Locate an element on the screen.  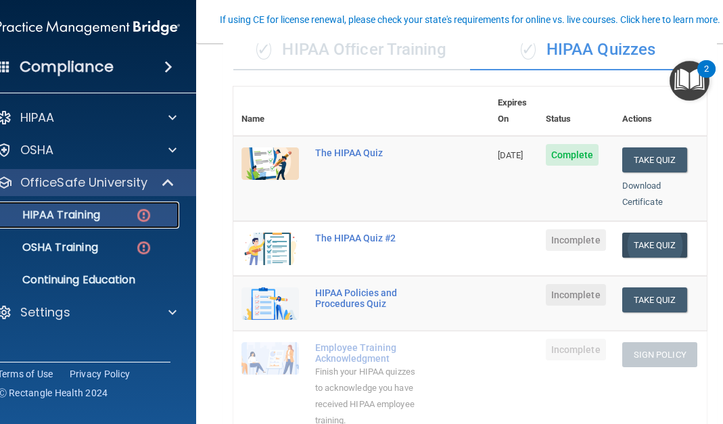
p: OSHA is located at coordinates (37, 150).